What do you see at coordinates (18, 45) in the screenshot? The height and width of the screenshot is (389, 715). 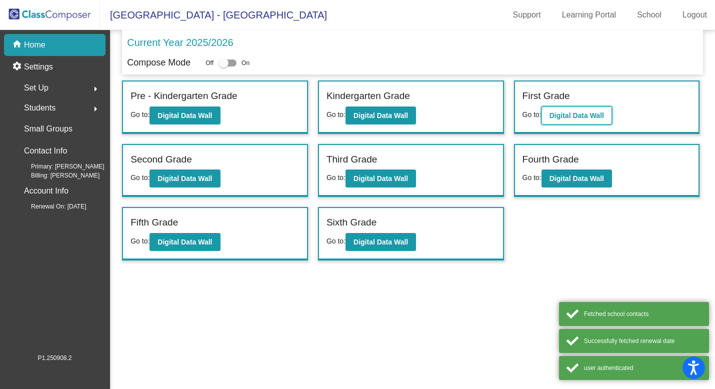 I see `mat-icon: home` at bounding box center [18, 45].